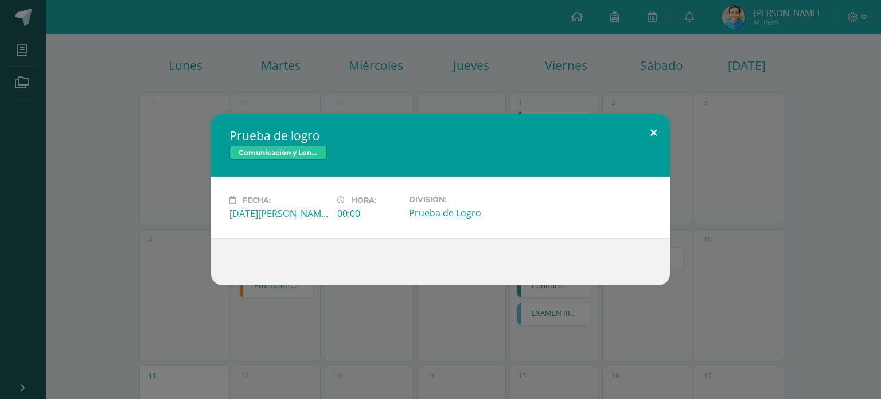 The width and height of the screenshot is (881, 399). Describe the element at coordinates (364, 200) in the screenshot. I see `span: Hora:` at that location.